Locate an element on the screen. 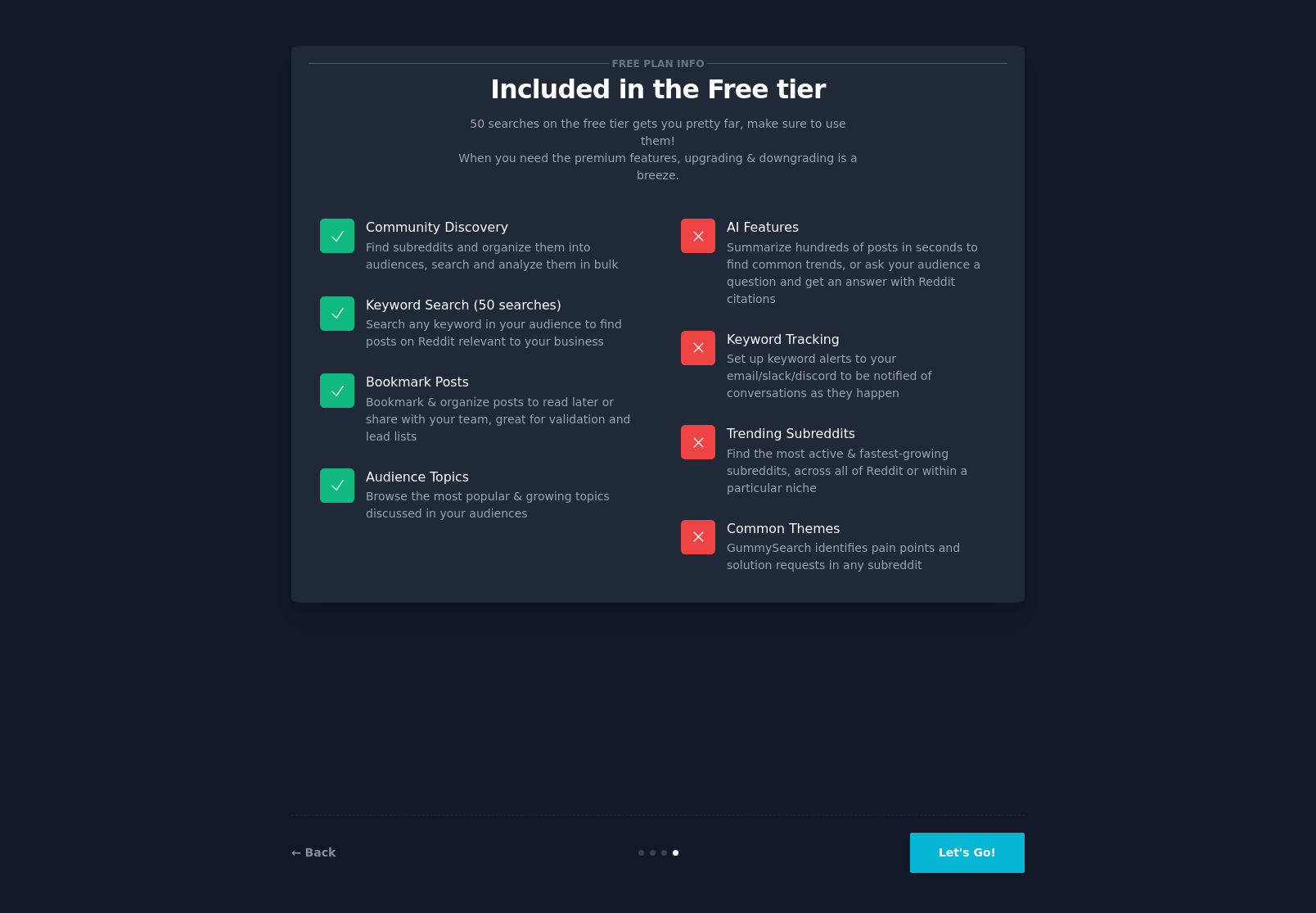 The height and width of the screenshot is (913, 1316). dd: Set up keyword alerts to your email/slack/discord to be notified of conversations as they happen is located at coordinates (861, 376).